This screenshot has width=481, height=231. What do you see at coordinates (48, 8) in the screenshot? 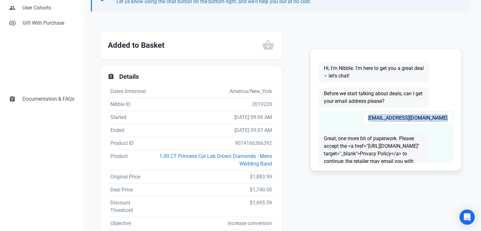
I see `span: User Cohorts` at bounding box center [48, 8].